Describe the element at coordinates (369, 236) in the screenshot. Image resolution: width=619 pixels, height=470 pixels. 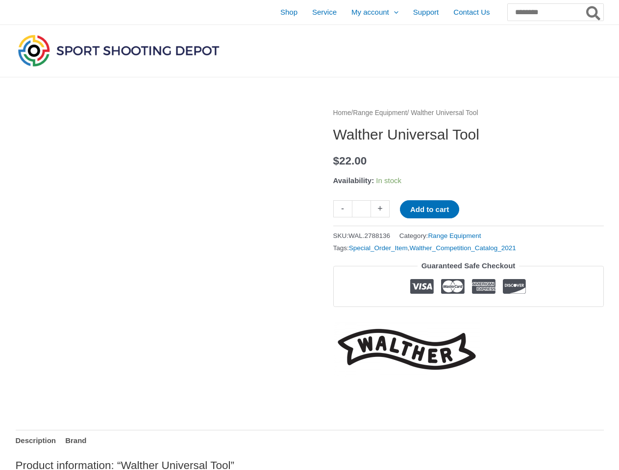
I see `span: WAL.2788136` at that location.